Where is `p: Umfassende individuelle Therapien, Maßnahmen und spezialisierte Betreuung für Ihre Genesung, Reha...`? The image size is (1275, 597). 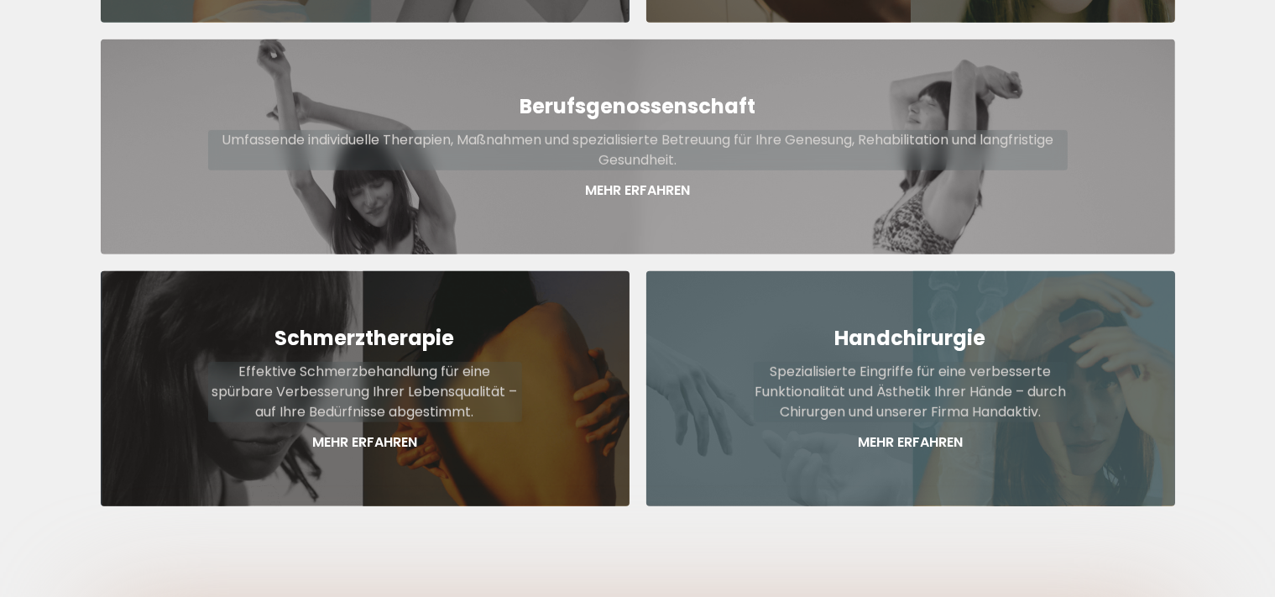 p: Umfassende individuelle Therapien, Maßnahmen und spezialisierte Betreuung für Ihre Genesung, Reha... is located at coordinates (638, 149).